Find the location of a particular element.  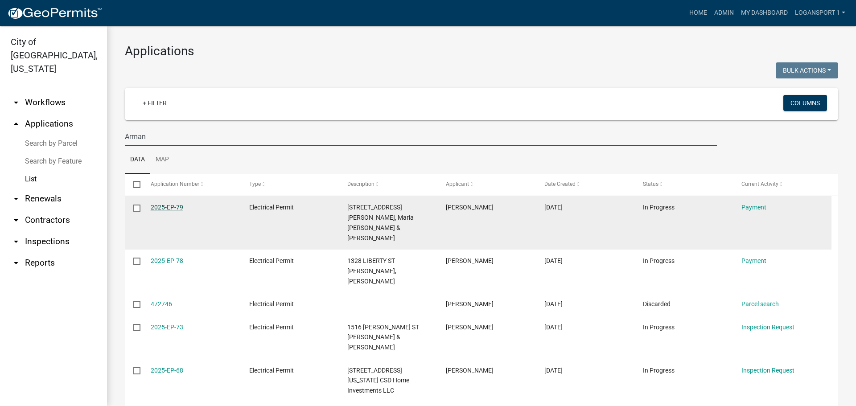

span: Applicant is located at coordinates (457, 184).